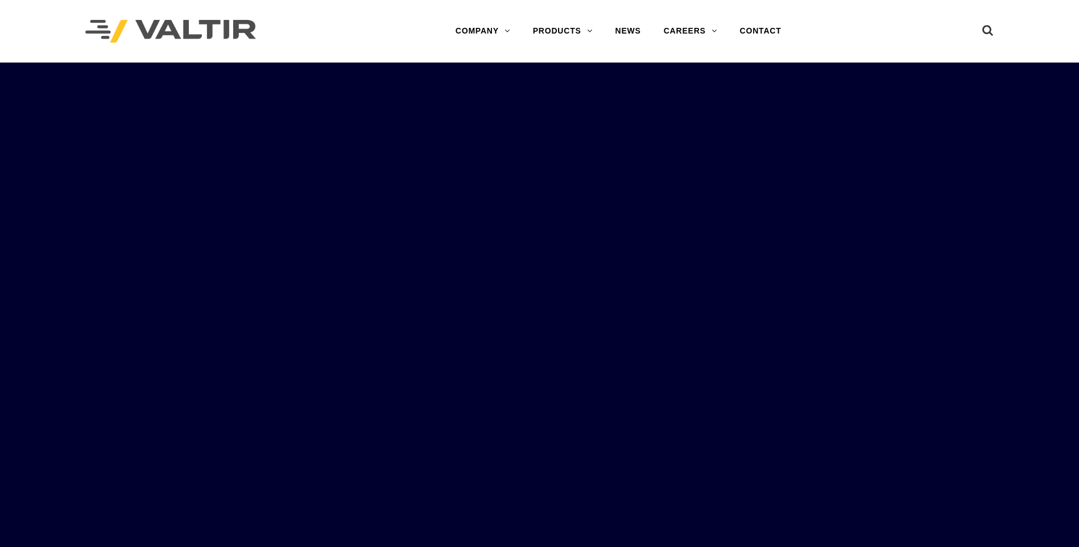 This screenshot has width=1079, height=547. Describe the element at coordinates (628, 31) in the screenshot. I see `a: NEWS` at that location.